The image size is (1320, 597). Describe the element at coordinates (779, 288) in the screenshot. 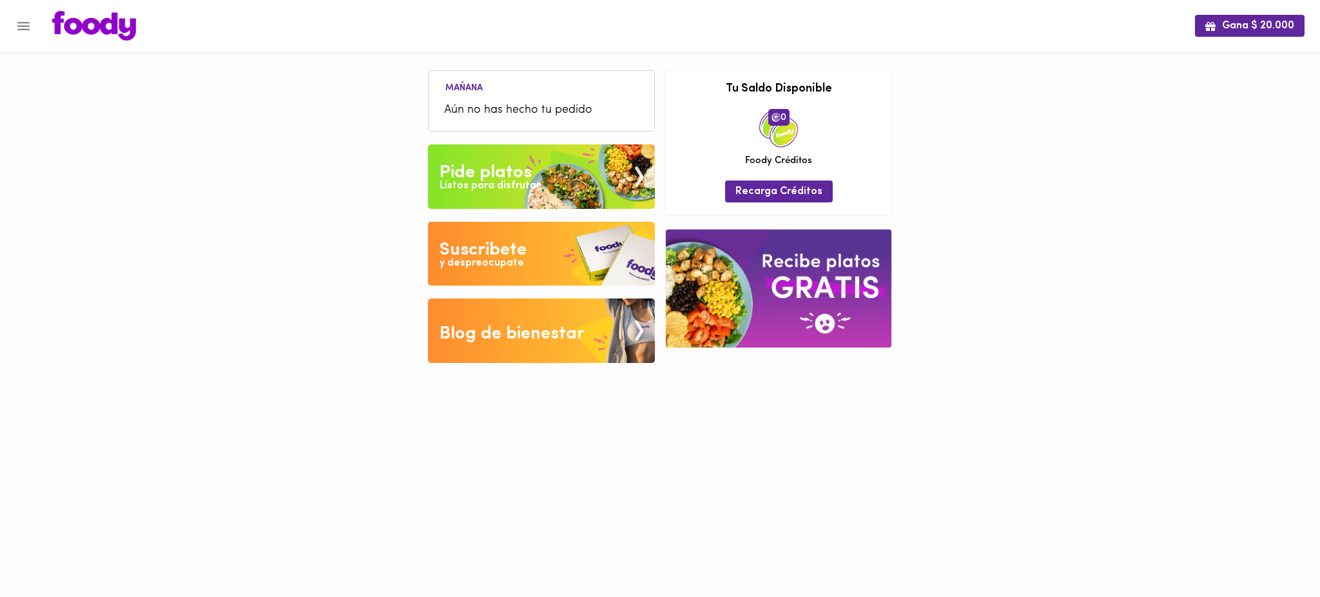

I see `img: referral-banner.png` at that location.